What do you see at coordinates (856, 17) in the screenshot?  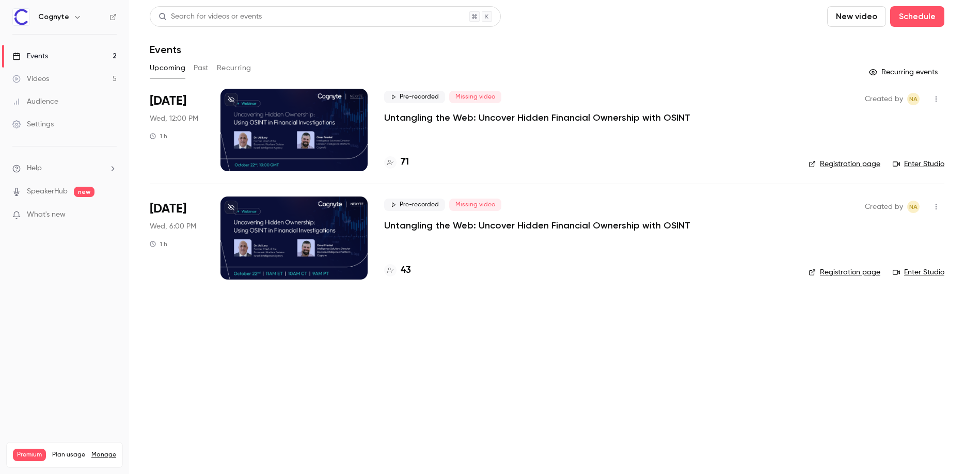 I see `button: New video` at bounding box center [856, 17].